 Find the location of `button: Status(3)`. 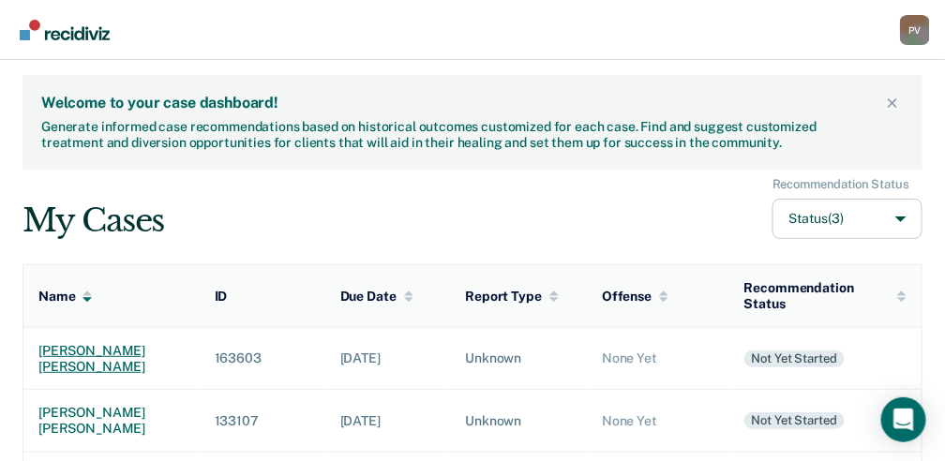

button: Status(3) is located at coordinates (847, 218).